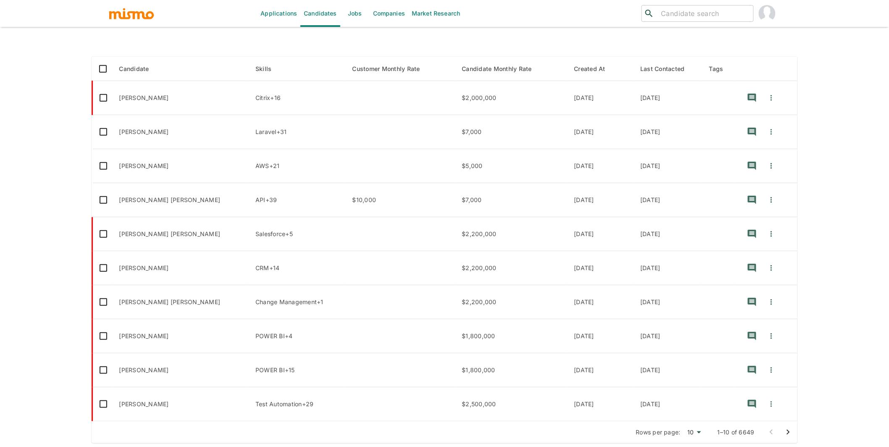 This screenshot has height=447, width=889. I want to click on p: AWS, Identity and Access Management, PostgreSQL, PHP, Laravel, TERRAFORM, AWS Lambda, AWS CloudWa..., so click(297, 166).